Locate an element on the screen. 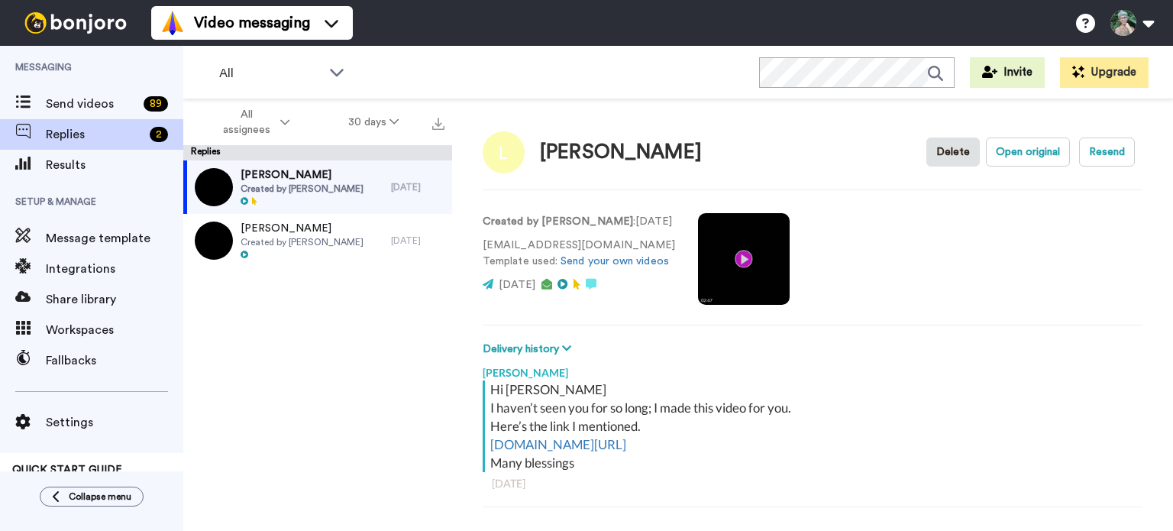  button: Export all results that match these filters now. is located at coordinates (438, 122).